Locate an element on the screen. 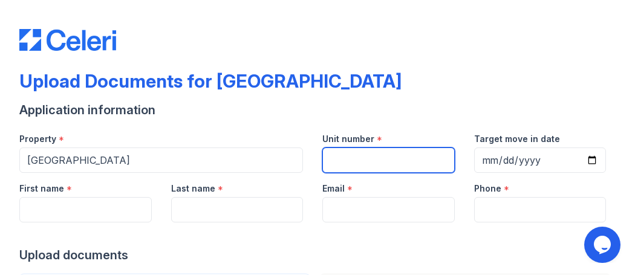 The height and width of the screenshot is (275, 635). label: Email is located at coordinates (333, 189).